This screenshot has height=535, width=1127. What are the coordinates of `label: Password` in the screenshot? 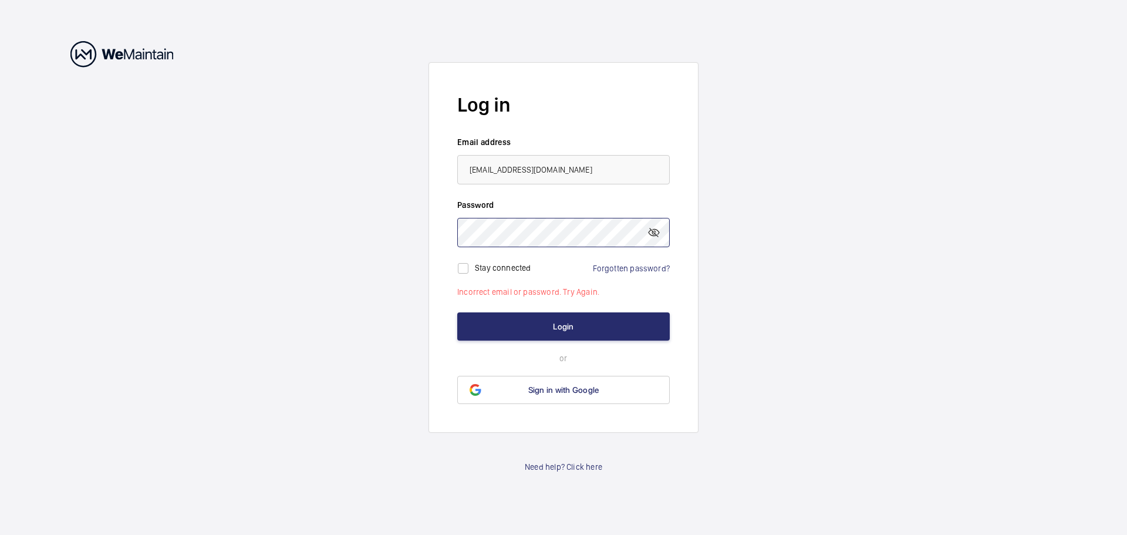 It's located at (563, 205).